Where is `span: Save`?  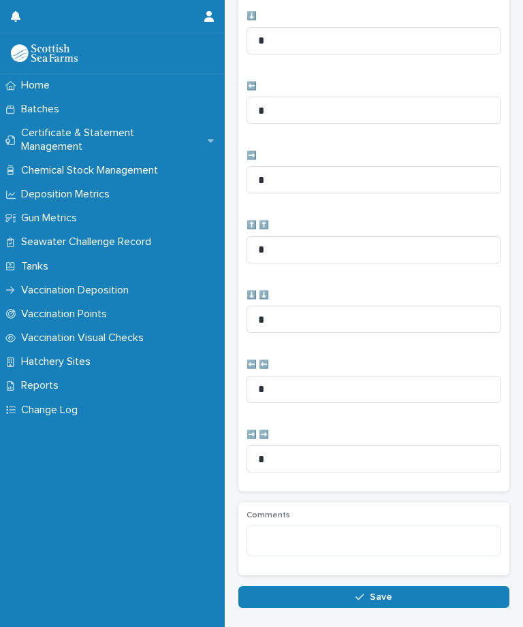
span: Save is located at coordinates (380, 597).